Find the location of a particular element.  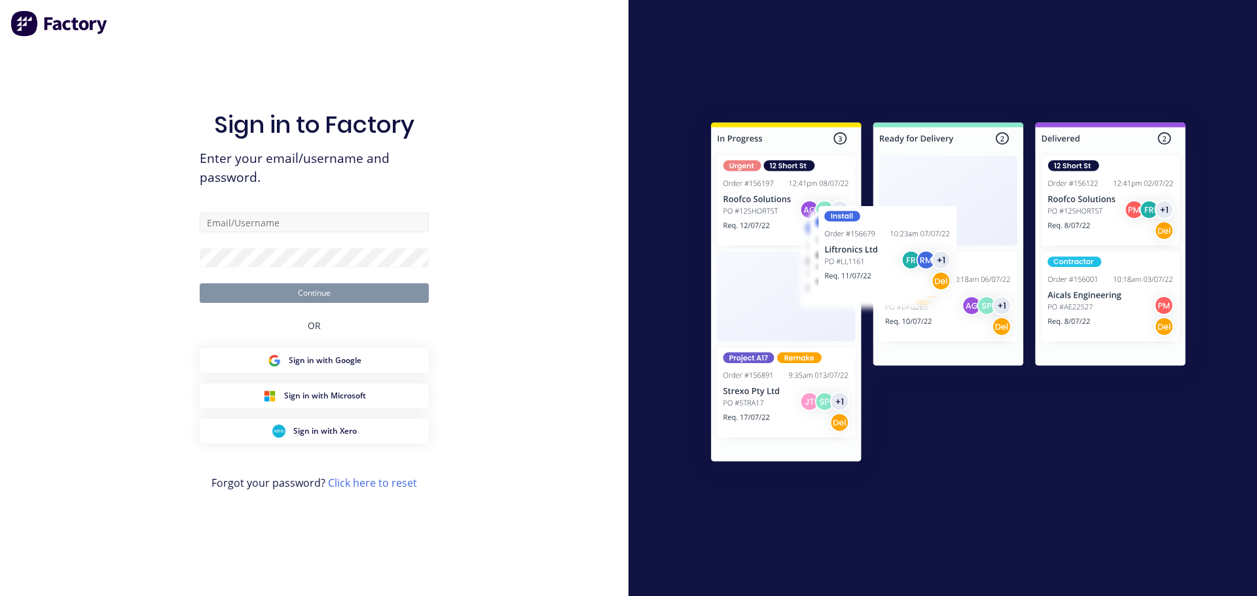

button: Xero Sign inSign in with Xero is located at coordinates (314, 431).